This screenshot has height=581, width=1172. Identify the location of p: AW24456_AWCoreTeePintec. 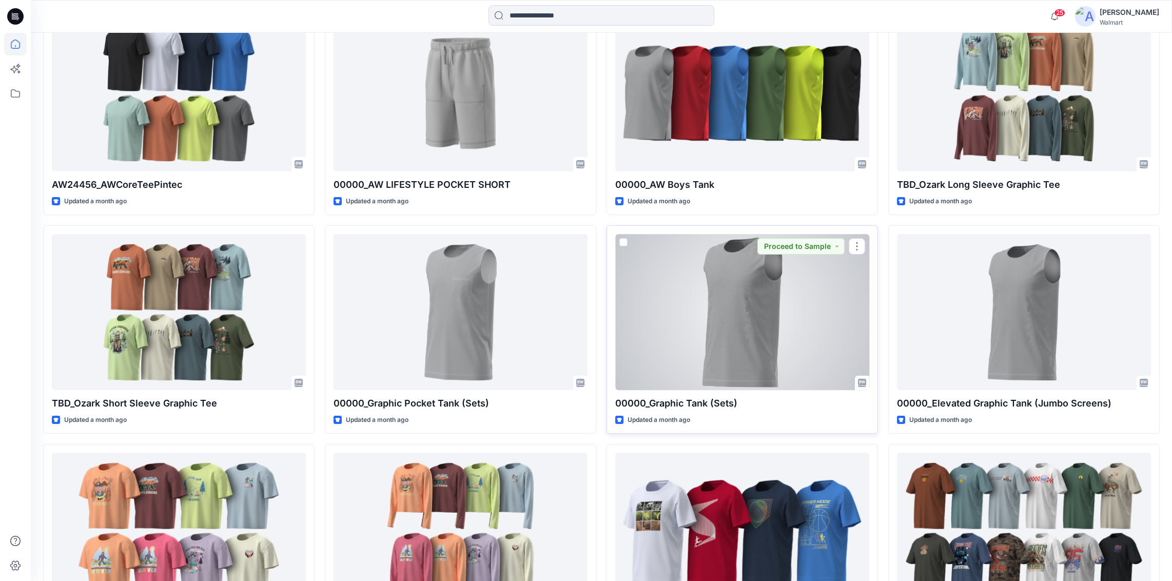
(179, 185).